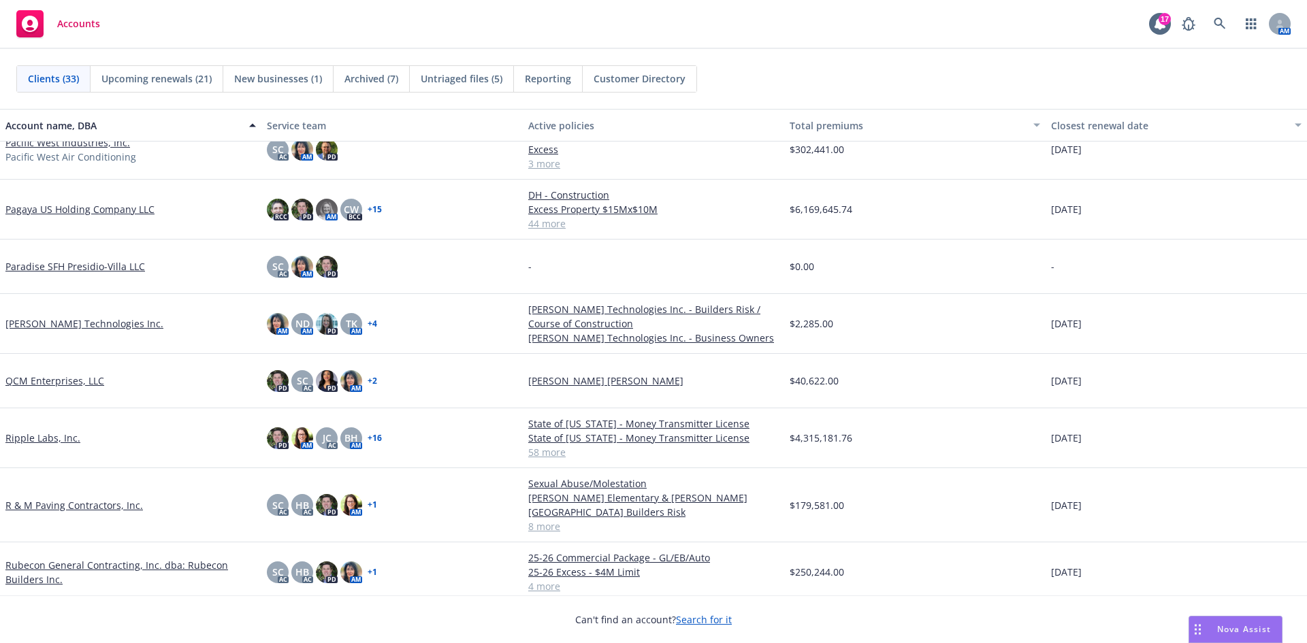 This screenshot has height=643, width=1307. I want to click on span: Customer Directory, so click(639, 78).